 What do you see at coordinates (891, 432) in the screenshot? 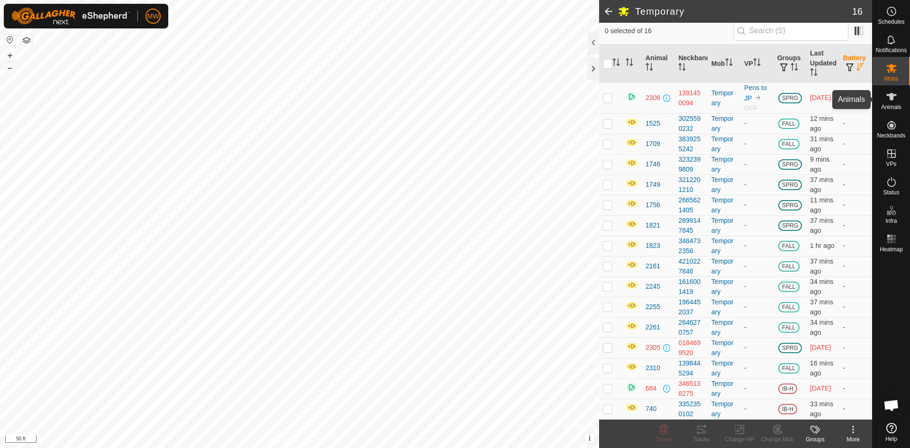
I see `a: Help` at bounding box center [891, 432].